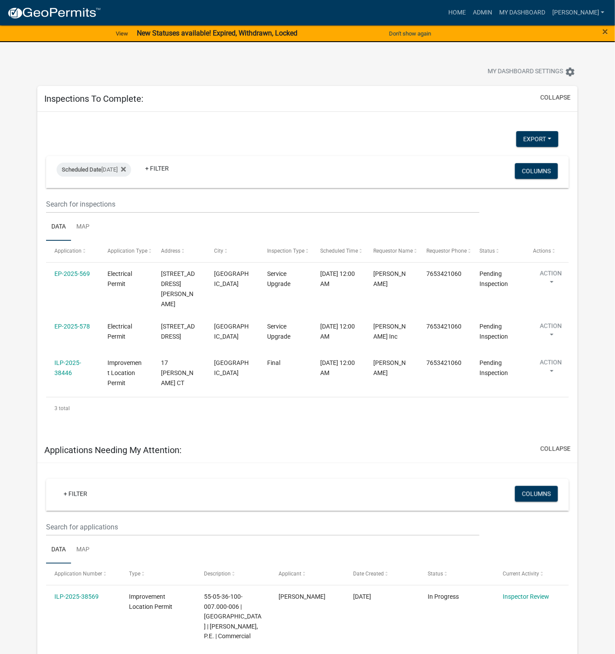  I want to click on span: Description, so click(217, 574).